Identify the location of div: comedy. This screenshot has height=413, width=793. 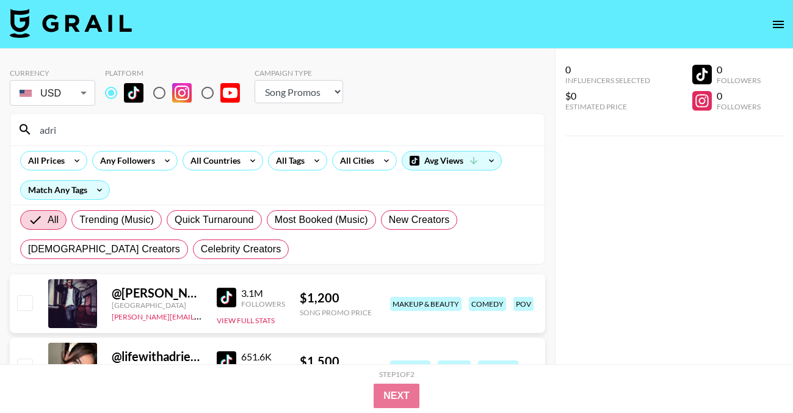
(487, 304).